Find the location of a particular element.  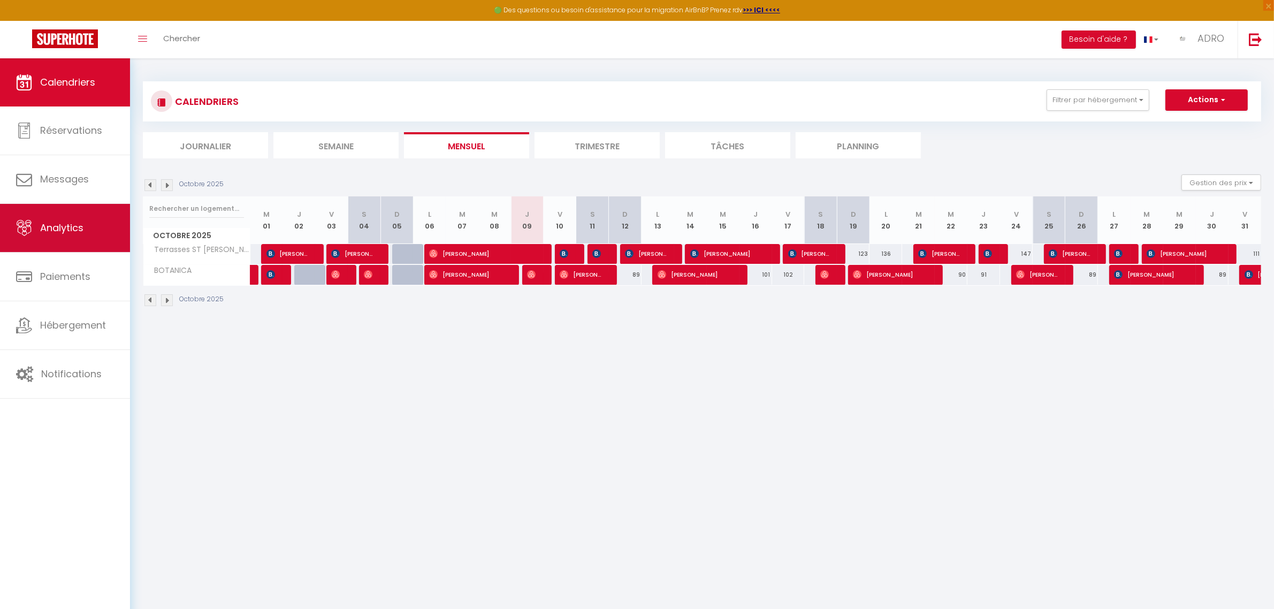

th: 05 is located at coordinates (397, 220).